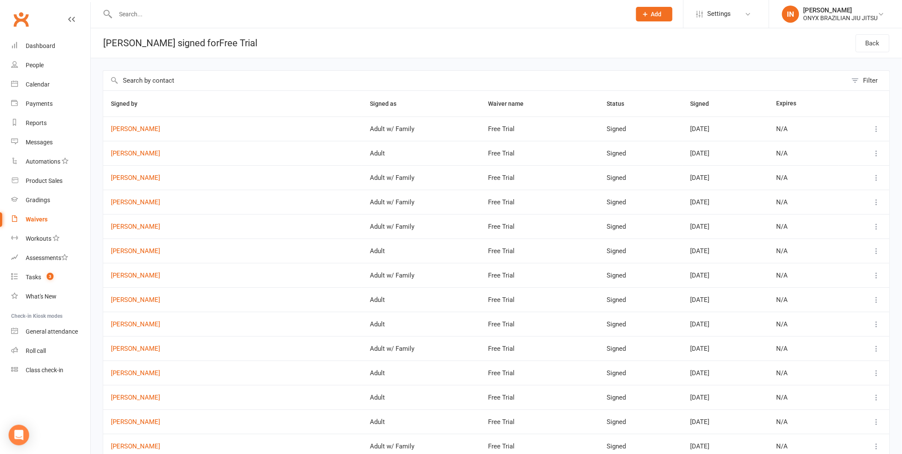 Image resolution: width=902 pixels, height=454 pixels. What do you see at coordinates (43, 161) in the screenshot?
I see `div: Automations` at bounding box center [43, 161].